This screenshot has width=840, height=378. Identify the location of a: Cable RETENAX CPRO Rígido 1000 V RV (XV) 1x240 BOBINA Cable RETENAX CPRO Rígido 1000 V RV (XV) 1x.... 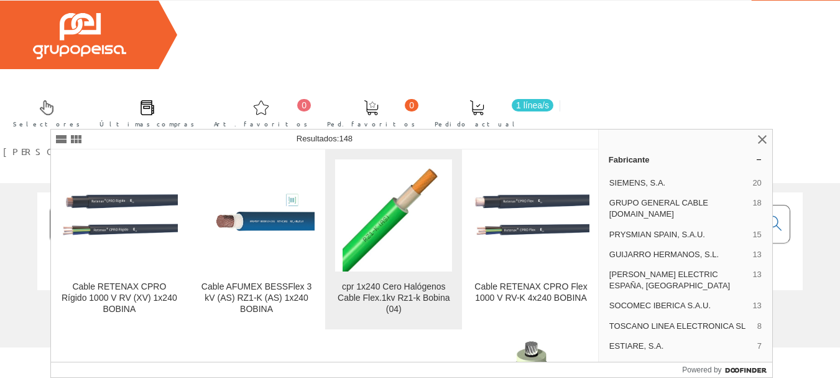
(119, 239).